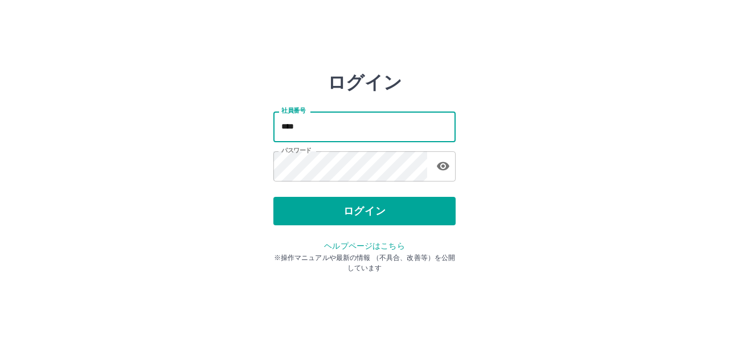 This screenshot has width=729, height=359. What do you see at coordinates (364, 263) in the screenshot?
I see `p: ※操作マニュアルや最新の情報 （不具合、改善等）を公開しています` at bounding box center [364, 263].